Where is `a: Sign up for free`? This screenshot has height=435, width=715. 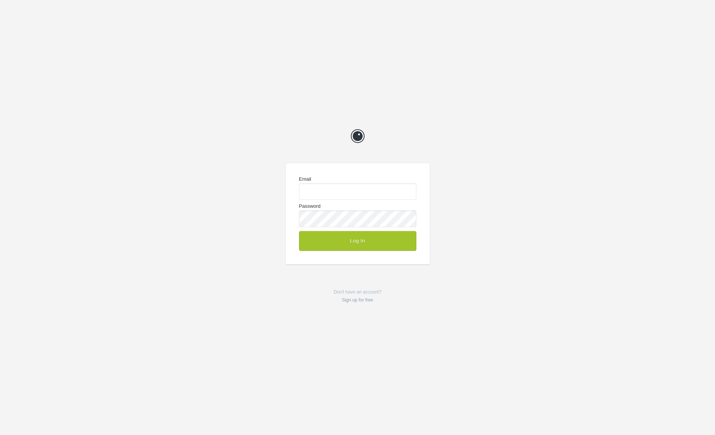 a: Sign up for free is located at coordinates (357, 300).